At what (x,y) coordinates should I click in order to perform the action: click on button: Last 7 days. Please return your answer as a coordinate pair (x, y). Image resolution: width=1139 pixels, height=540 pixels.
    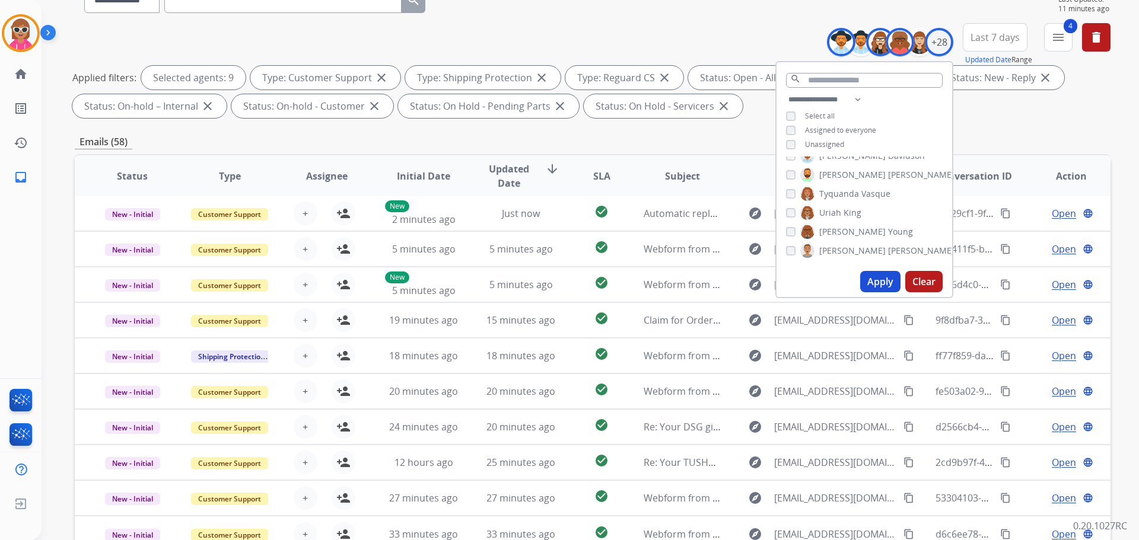
    Looking at the image, I should click on (995, 37).